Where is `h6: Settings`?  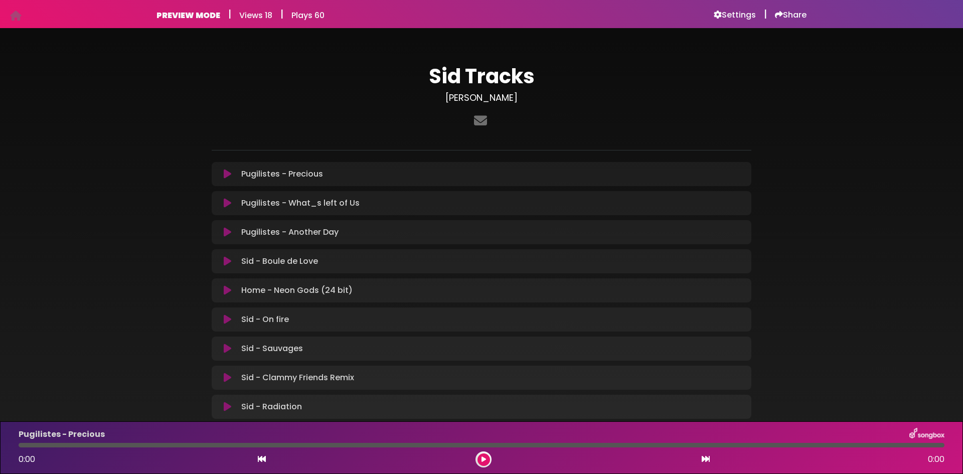
h6: Settings is located at coordinates (735, 15).